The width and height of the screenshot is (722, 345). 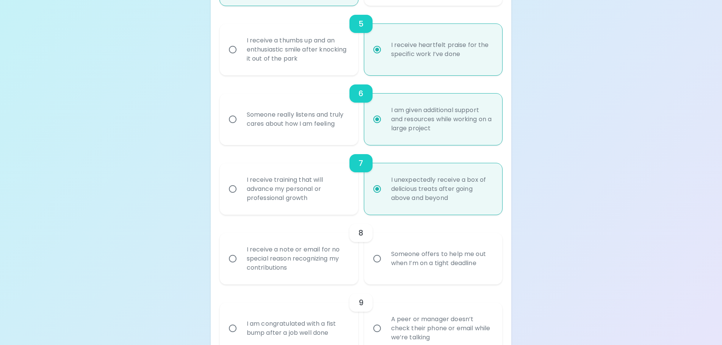 What do you see at coordinates (442, 189) in the screenshot?
I see `div: I unexpectedly receive a box of delicious treats after going above and beyond` at bounding box center [442, 189].